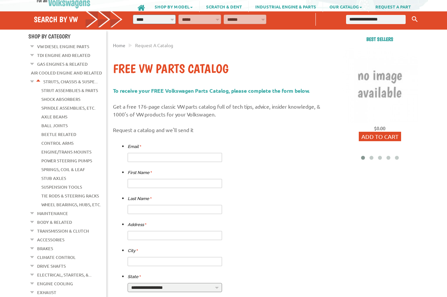 This screenshot has width=447, height=297. Describe the element at coordinates (66, 152) in the screenshot. I see `a: Engine/Trans Mounts` at that location.